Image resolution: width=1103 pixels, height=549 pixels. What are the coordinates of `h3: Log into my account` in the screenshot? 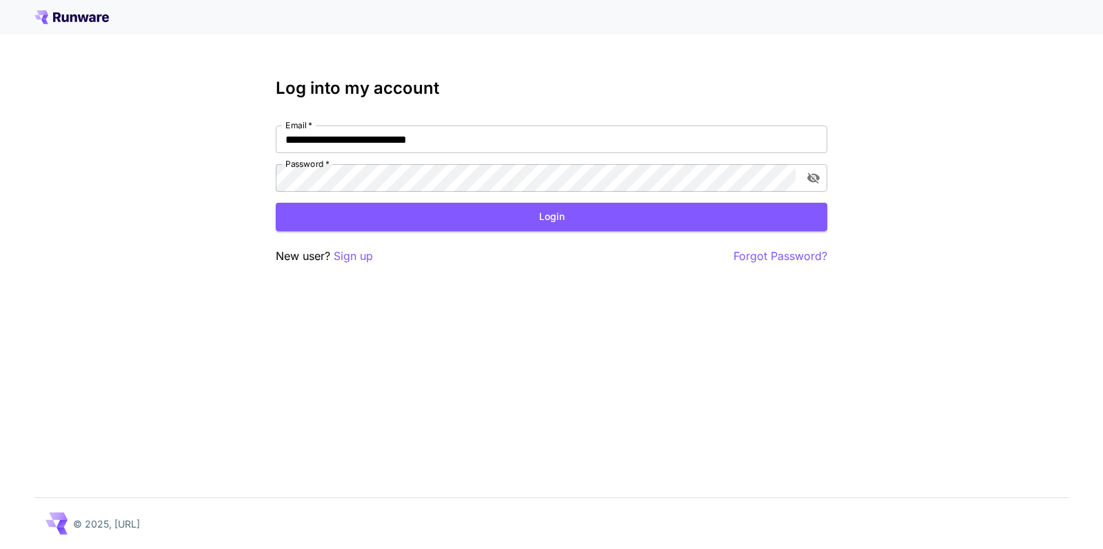 It's located at (551, 88).